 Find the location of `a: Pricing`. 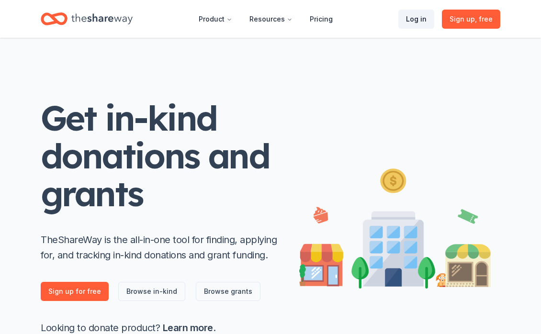

a: Pricing is located at coordinates (321, 19).